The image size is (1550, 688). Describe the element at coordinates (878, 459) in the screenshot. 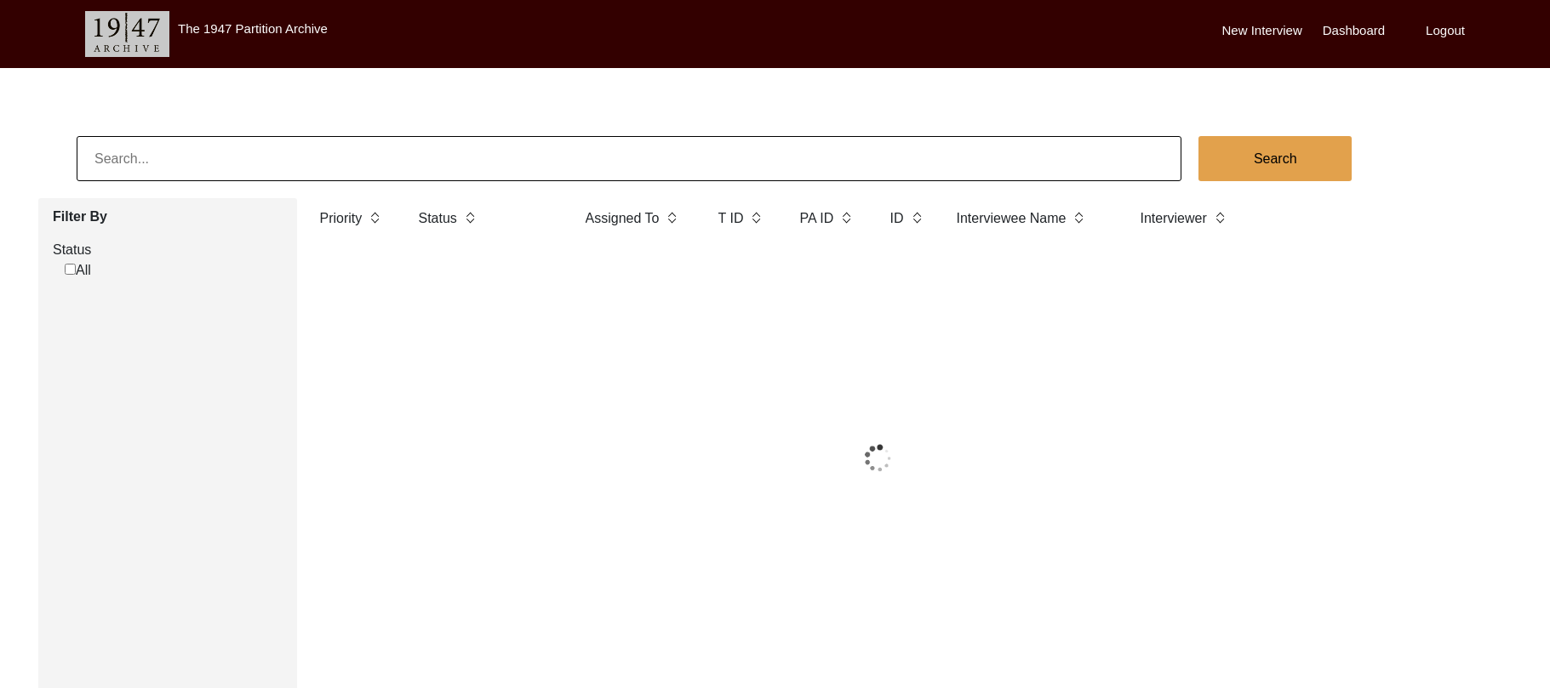

I see `img: 1*9EBHIOzhE1XfMYoKz1JcsQ.gif` at that location.